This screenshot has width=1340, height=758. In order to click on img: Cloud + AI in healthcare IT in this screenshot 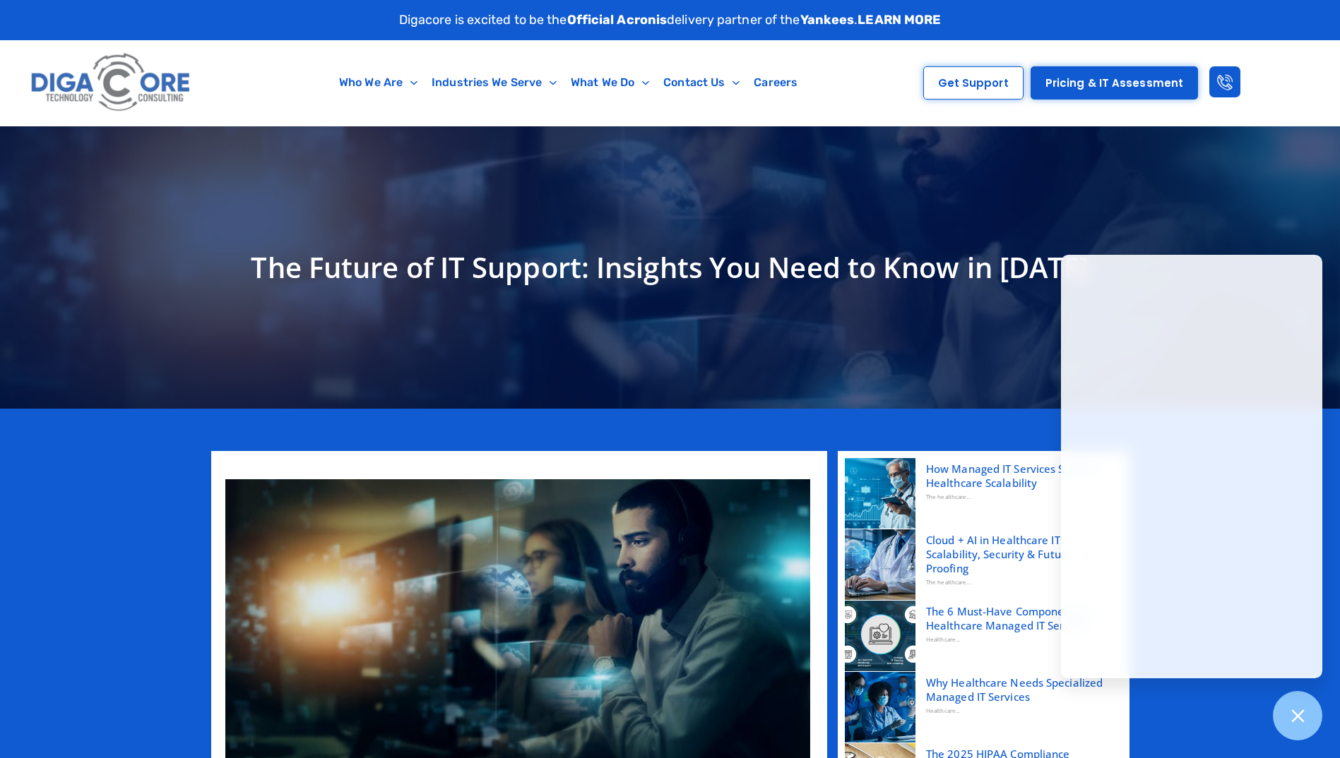, I will do `click(880, 565)`.